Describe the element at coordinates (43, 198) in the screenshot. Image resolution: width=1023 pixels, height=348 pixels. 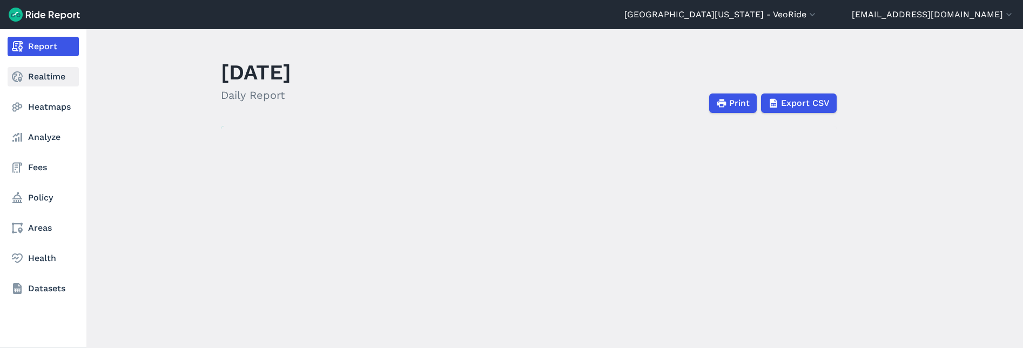
I see `a: Policy` at that location.